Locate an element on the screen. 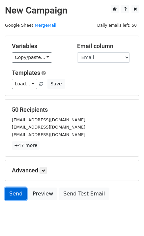 This screenshot has width=144, height=236. h5: Email column is located at coordinates (105, 46).